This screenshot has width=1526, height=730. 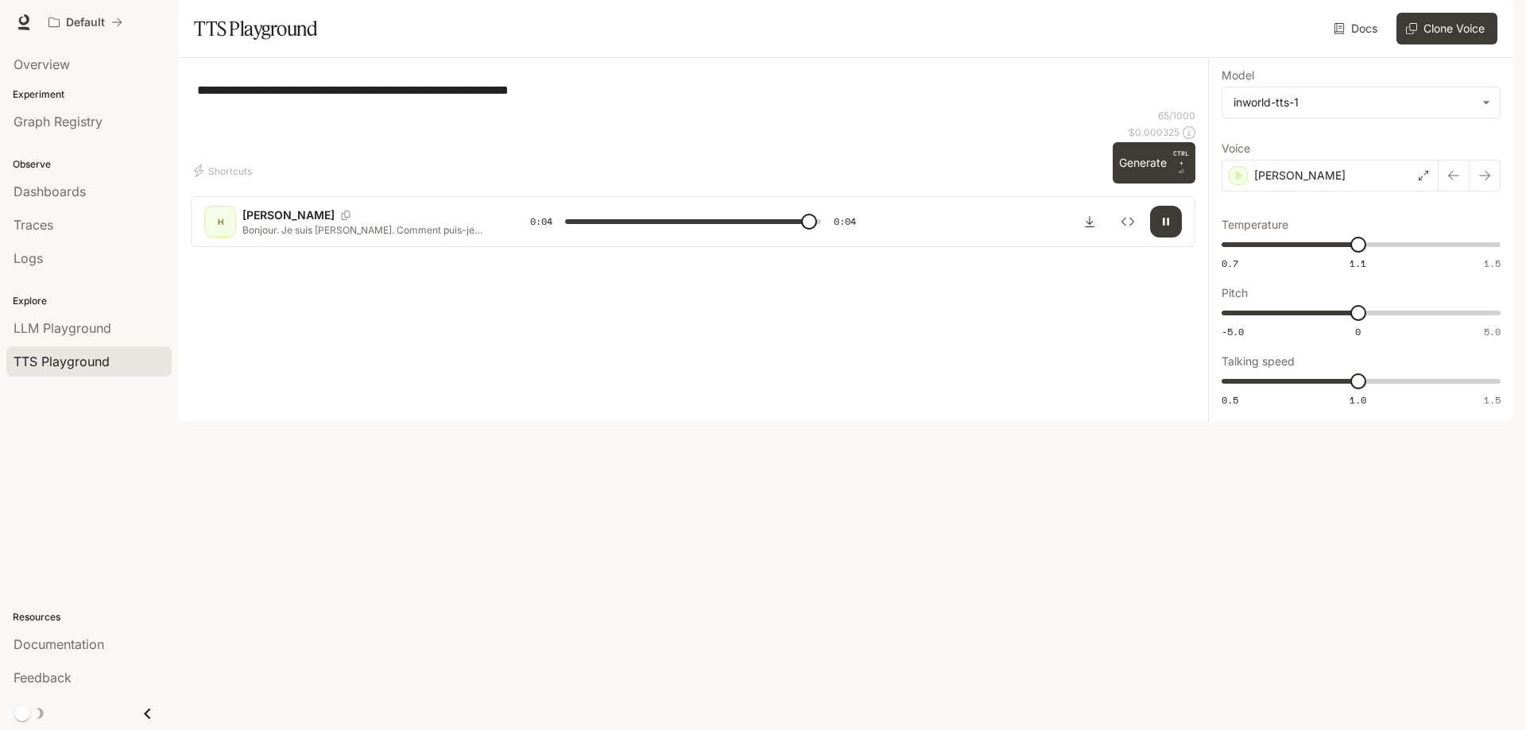 What do you see at coordinates (1357, 400) in the screenshot?
I see `span: 1.0` at bounding box center [1357, 400].